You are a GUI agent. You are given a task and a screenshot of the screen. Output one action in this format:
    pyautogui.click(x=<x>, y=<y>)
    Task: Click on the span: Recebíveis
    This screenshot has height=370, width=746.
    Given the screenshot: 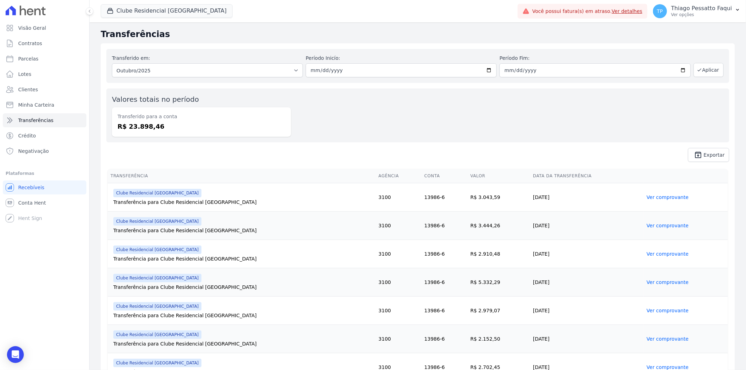 What is the action you would take?
    pyautogui.click(x=31, y=187)
    